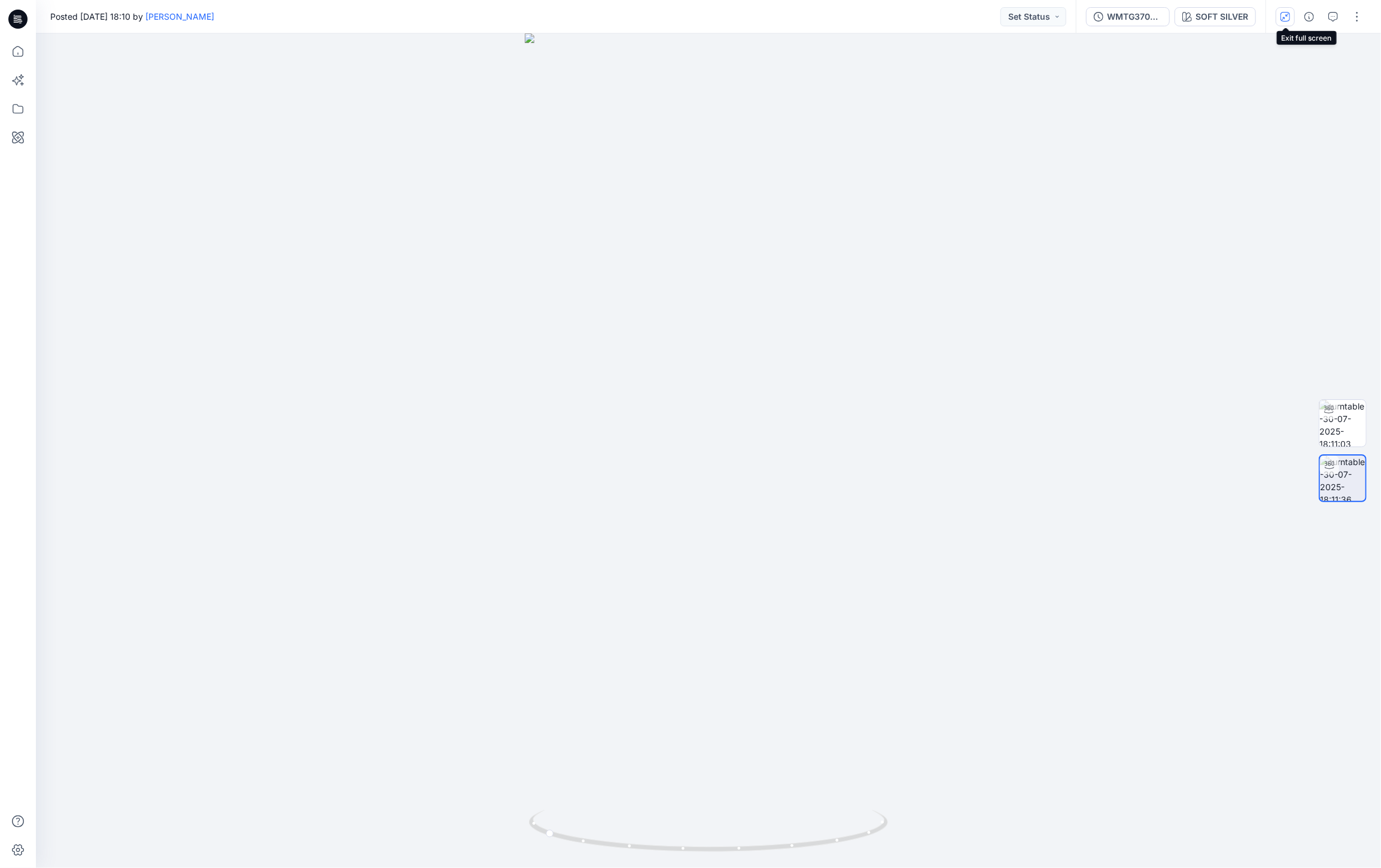  What do you see at coordinates (1342, 479) in the screenshot?
I see `img: turntable-30-07-2025-18:11:36` at bounding box center [1342, 479].